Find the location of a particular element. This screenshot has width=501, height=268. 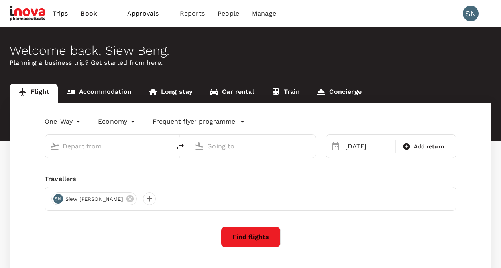

input: Going to is located at coordinates (252, 146).